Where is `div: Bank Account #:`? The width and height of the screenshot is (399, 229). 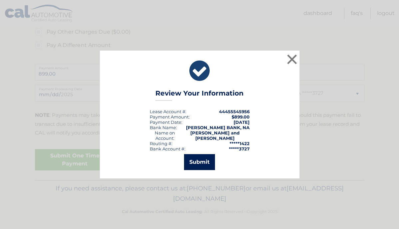 div: Bank Account #: is located at coordinates (167, 149).